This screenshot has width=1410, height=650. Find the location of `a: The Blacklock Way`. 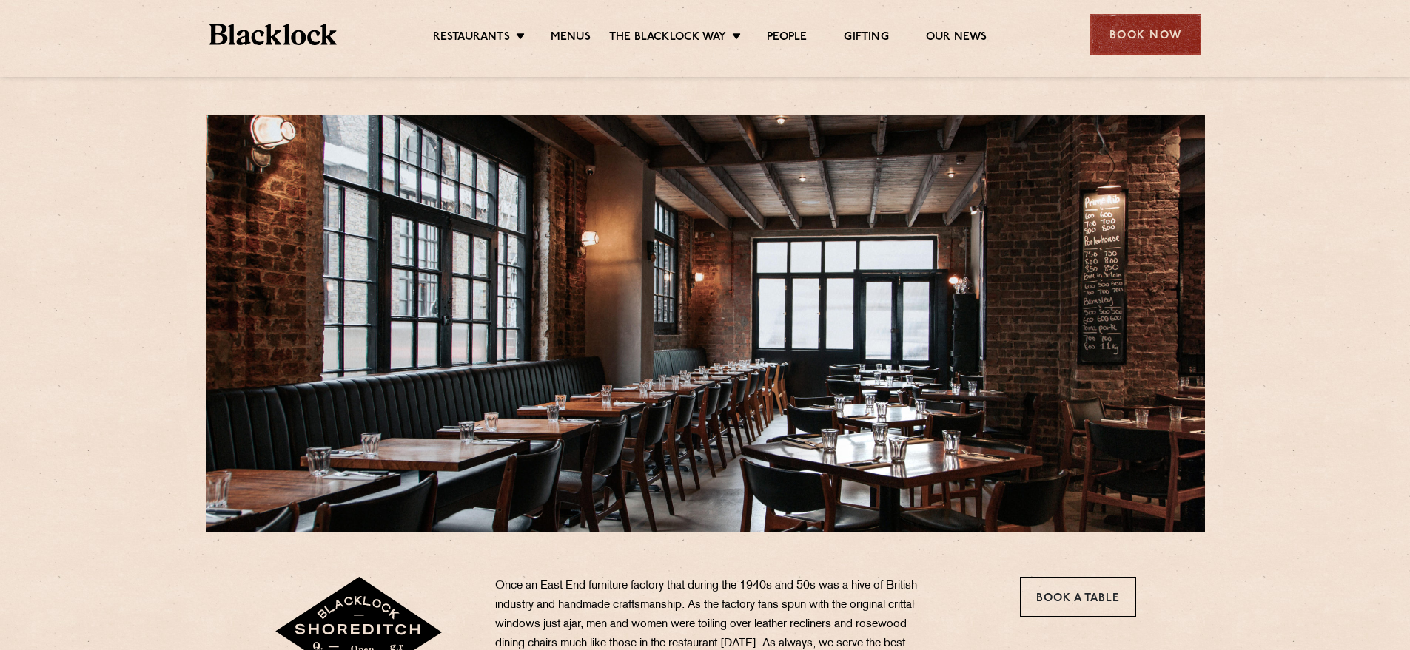

a: The Blacklock Way is located at coordinates (668, 38).